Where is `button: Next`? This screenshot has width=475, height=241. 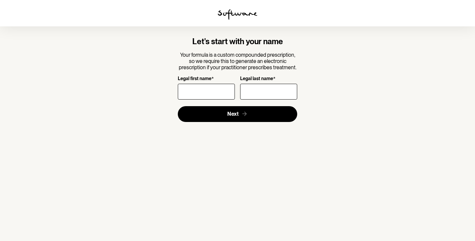
button: Next is located at coordinates (237, 114).